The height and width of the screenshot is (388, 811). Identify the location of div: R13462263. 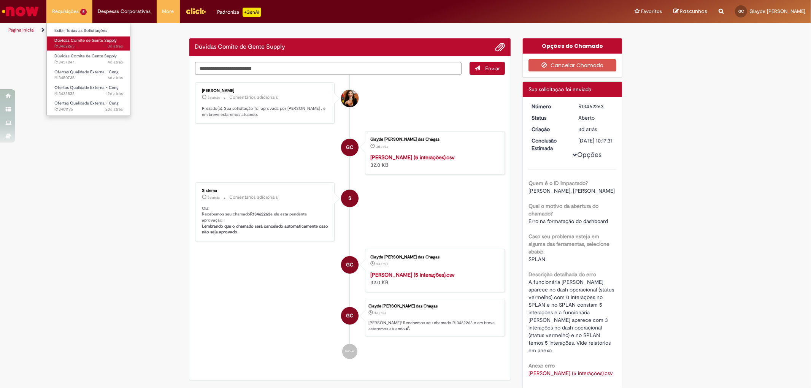
(596, 106).